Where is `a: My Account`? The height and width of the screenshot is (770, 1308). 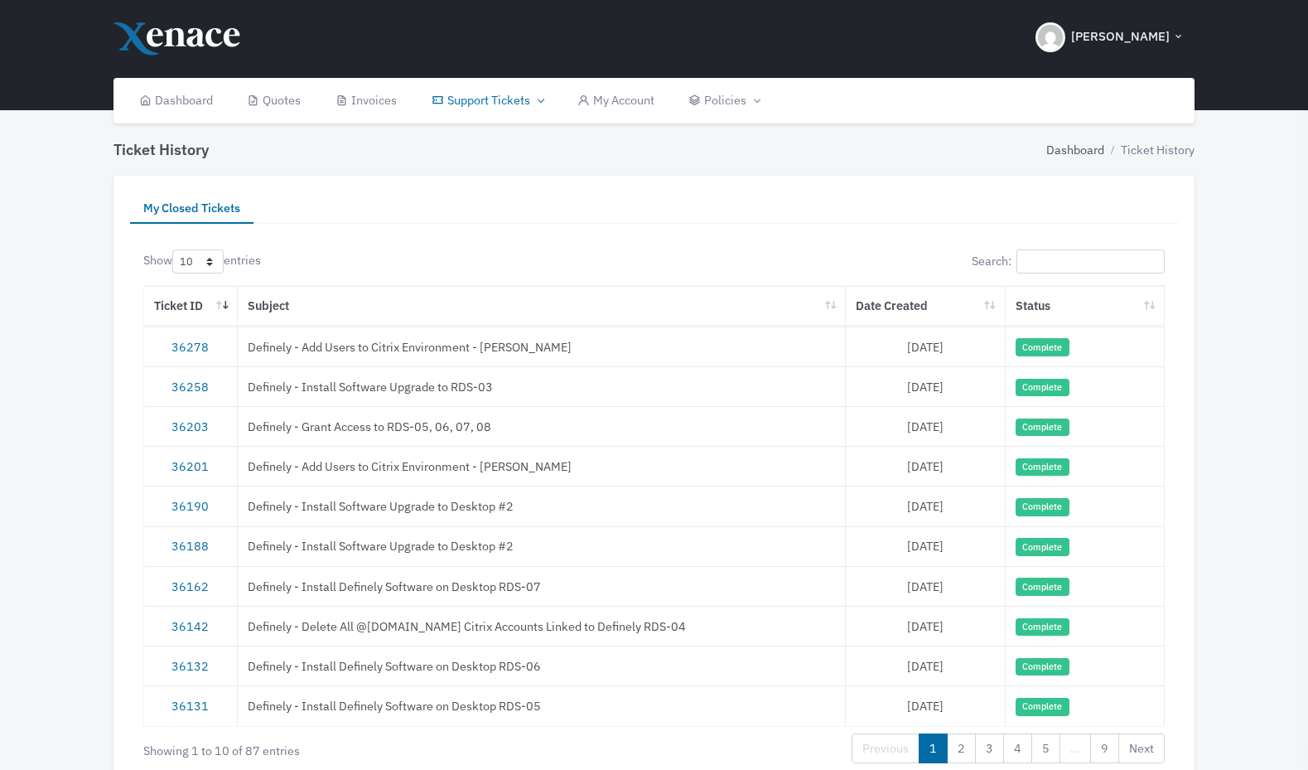
a: My Account is located at coordinates (616, 100).